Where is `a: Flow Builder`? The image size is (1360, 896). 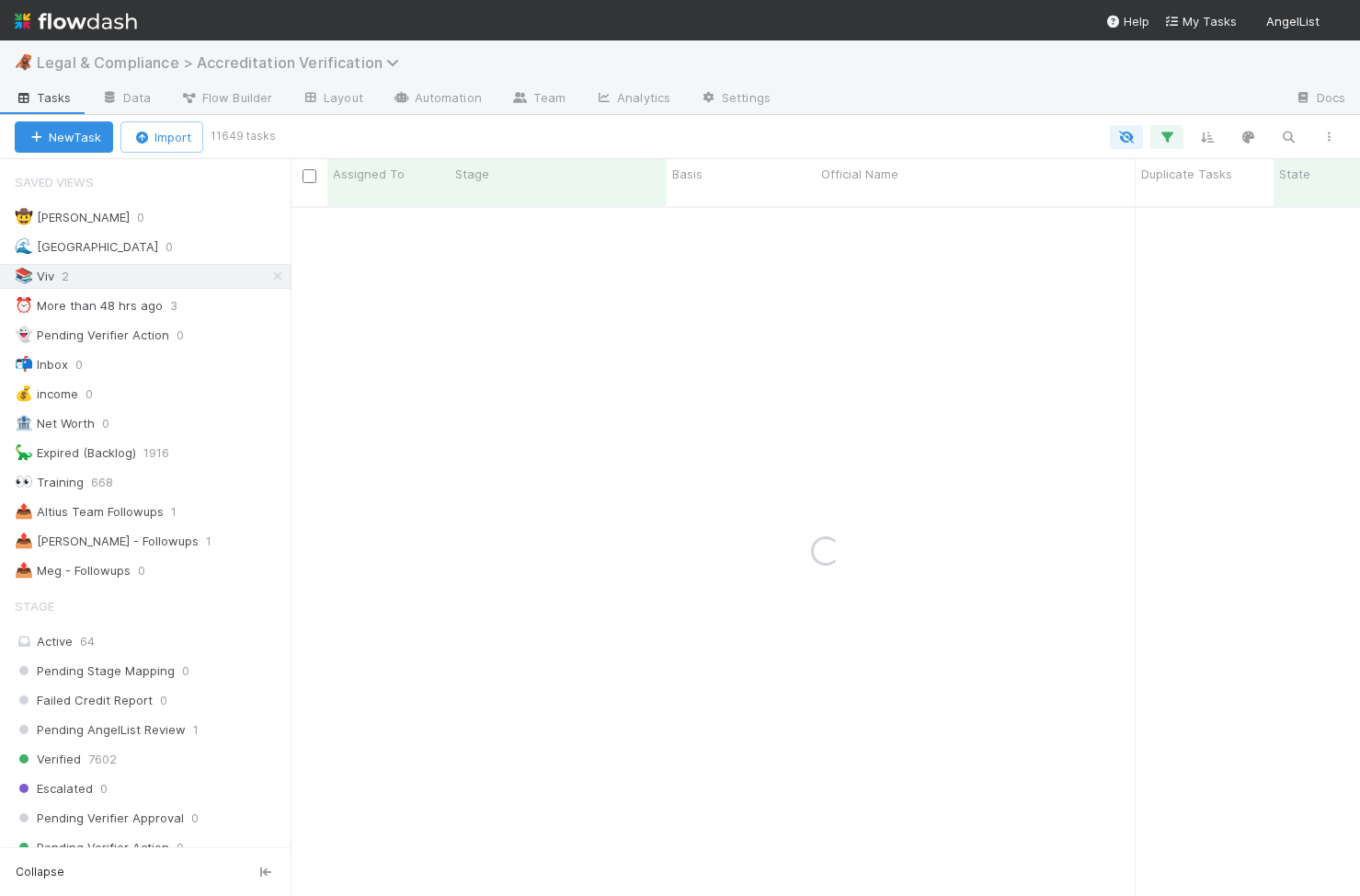
a: Flow Builder is located at coordinates (226, 99).